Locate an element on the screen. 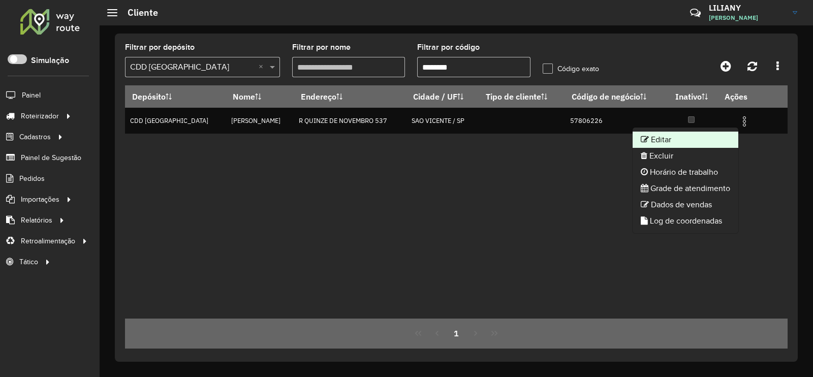 The width and height of the screenshot is (813, 377). h2: Cliente is located at coordinates (138, 13).